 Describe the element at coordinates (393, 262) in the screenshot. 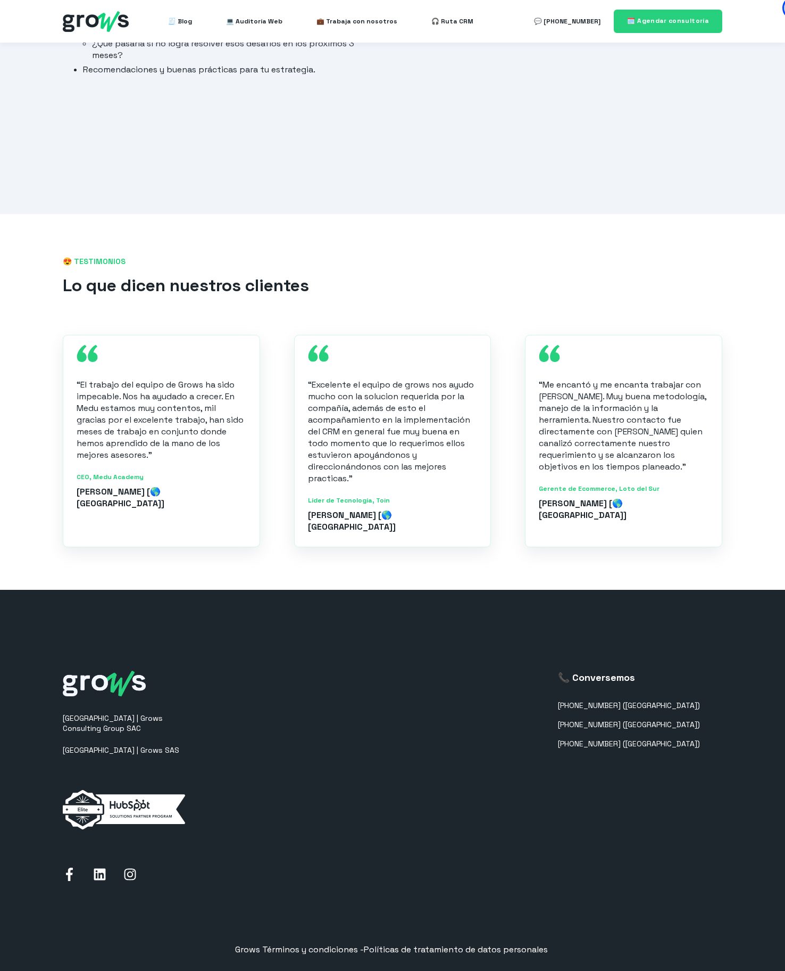

I see `span: 😍 TESTIMONIOS` at that location.